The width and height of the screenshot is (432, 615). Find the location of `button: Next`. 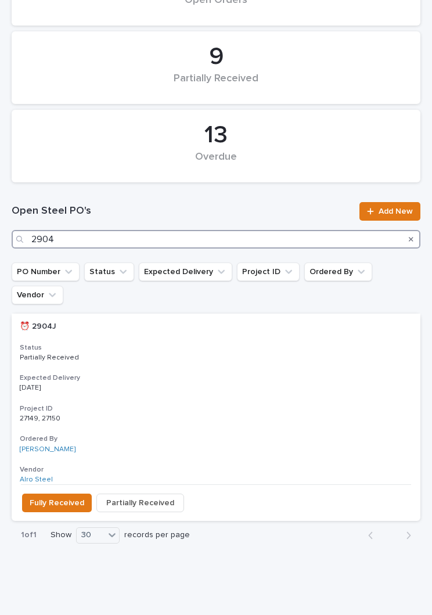

button: Next is located at coordinates (405, 536).